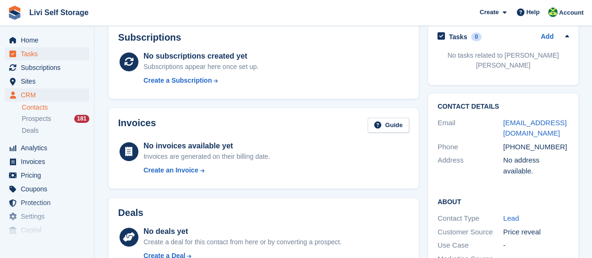  Describe the element at coordinates (49, 68) in the screenshot. I see `span: Subscriptions` at that location.